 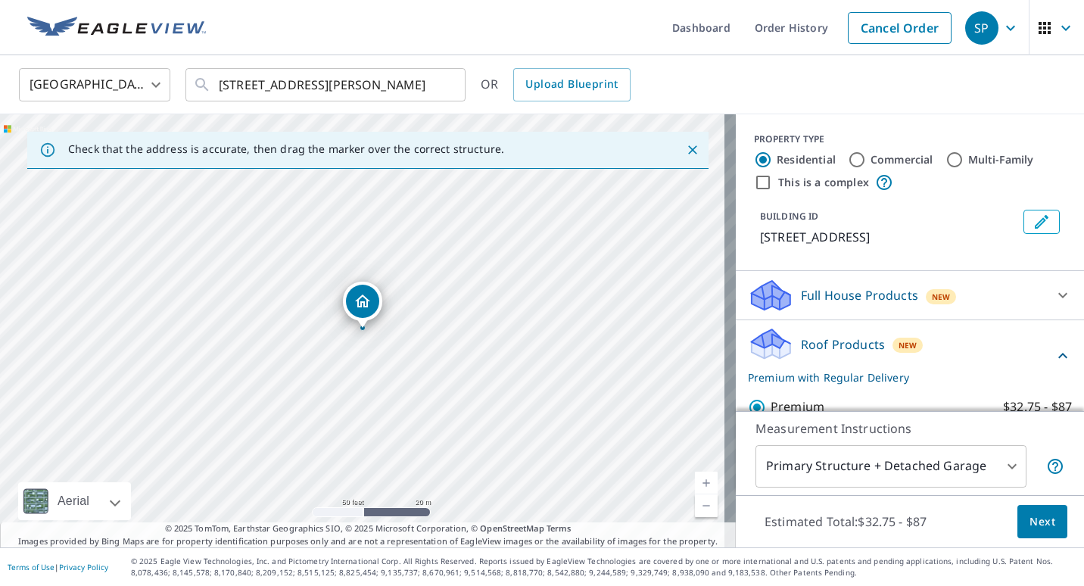 What do you see at coordinates (824, 182) in the screenshot?
I see `label: This is a complex` at bounding box center [824, 182].